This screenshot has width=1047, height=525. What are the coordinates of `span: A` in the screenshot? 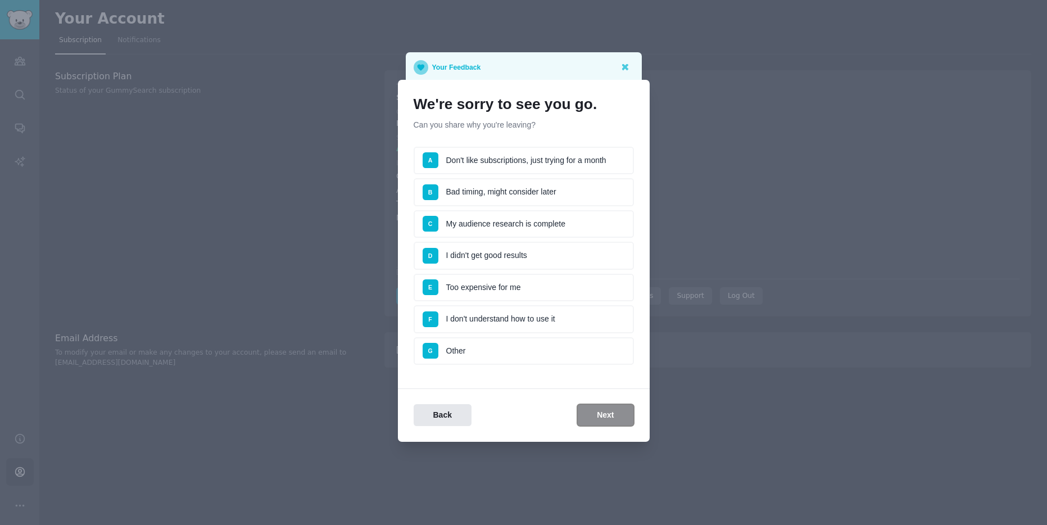 It's located at (431, 160).